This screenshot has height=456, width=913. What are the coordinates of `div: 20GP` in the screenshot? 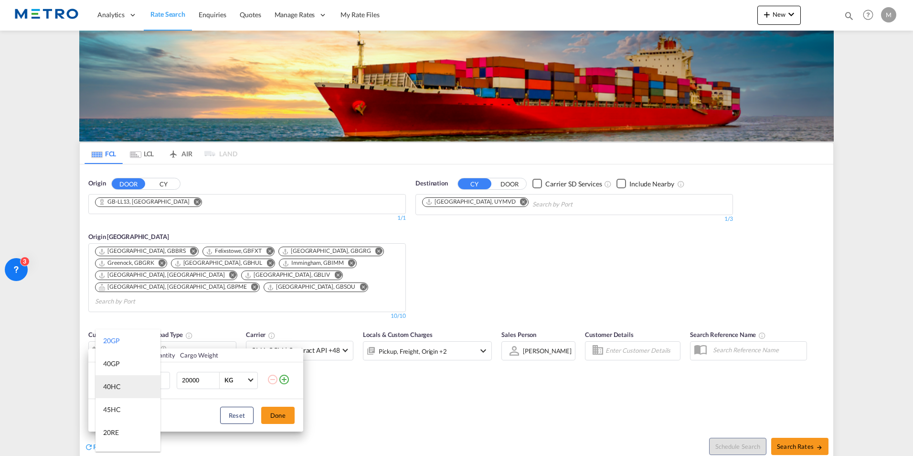 It's located at (111, 341).